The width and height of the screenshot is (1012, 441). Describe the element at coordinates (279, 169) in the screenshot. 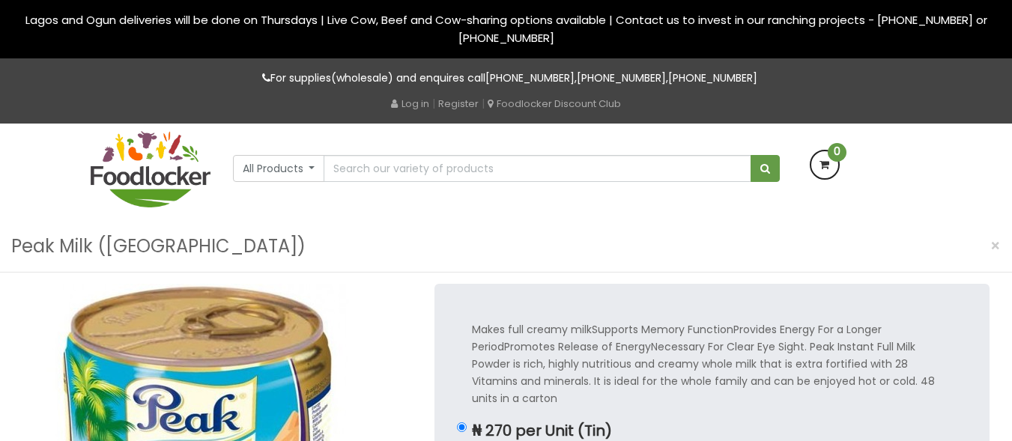

I see `button: All Products` at that location.